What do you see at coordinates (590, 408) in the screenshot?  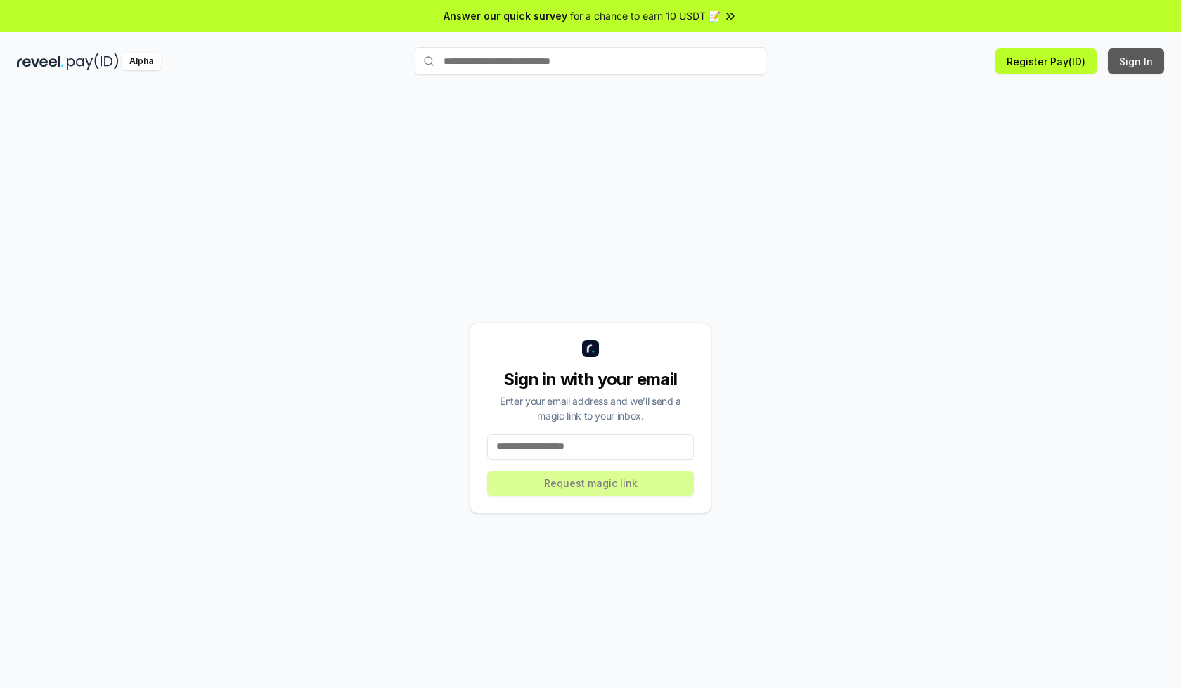 I see `div: Enter your email address and we’ll send a magic link to your inbox.` at bounding box center [590, 408].